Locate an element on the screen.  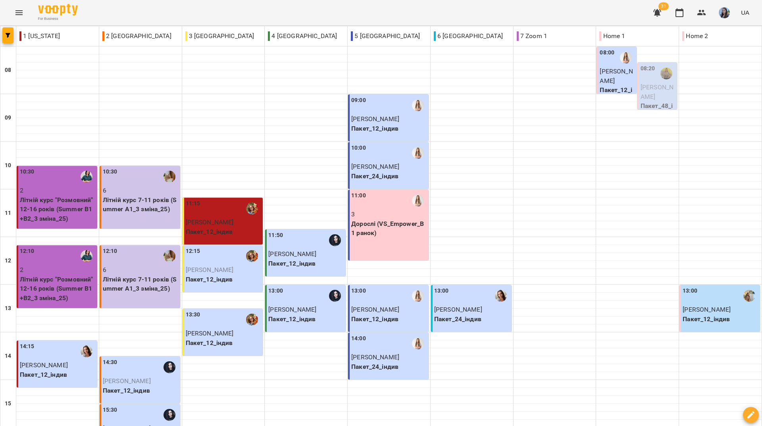
img: Шевчук Аліна Олегівна is located at coordinates (750, 296).